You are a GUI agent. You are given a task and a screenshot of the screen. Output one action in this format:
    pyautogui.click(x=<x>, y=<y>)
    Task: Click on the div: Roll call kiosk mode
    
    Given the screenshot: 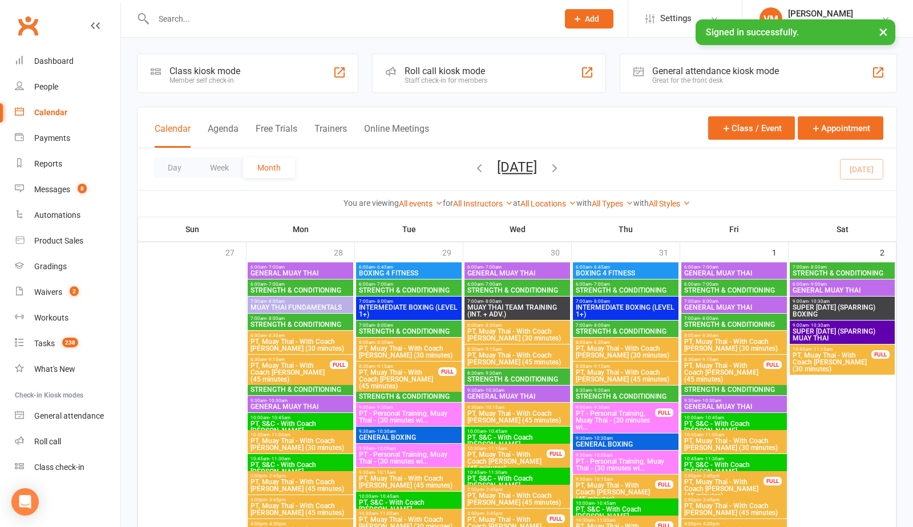 What is the action you would take?
    pyautogui.click(x=445, y=71)
    